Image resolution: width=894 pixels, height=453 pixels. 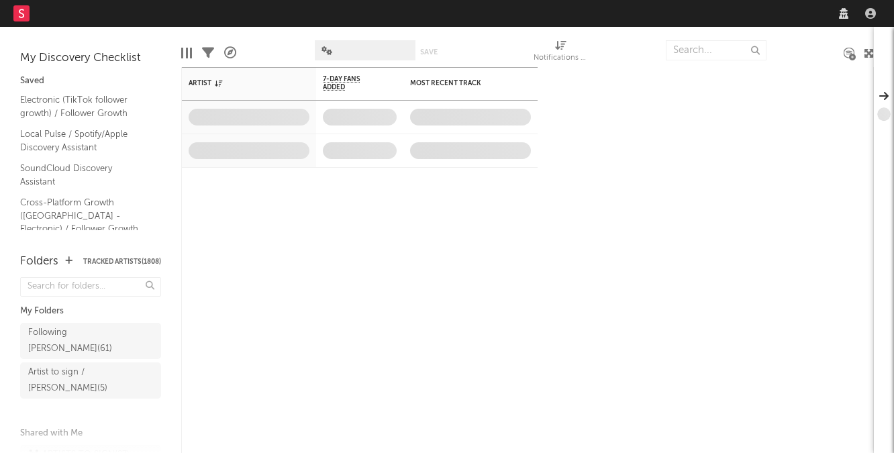 What do you see at coordinates (84, 106) in the screenshot?
I see `a: Electronic (TikTok follower growth) / Follower Growth` at bounding box center [84, 106].